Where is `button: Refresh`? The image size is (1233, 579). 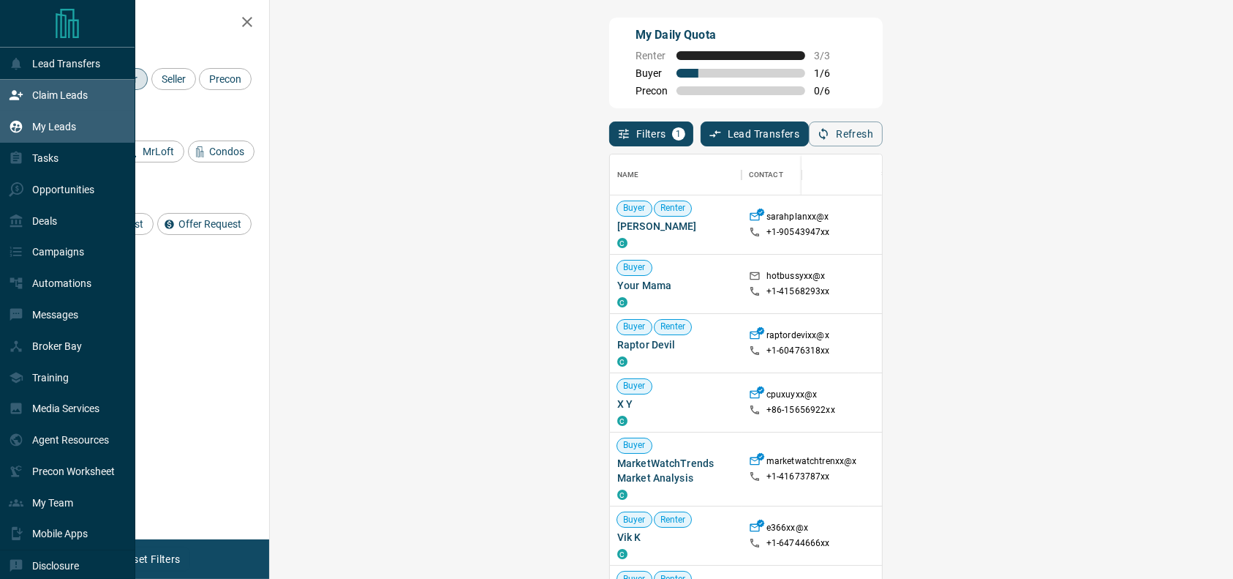
button: Refresh is located at coordinates (846, 134).